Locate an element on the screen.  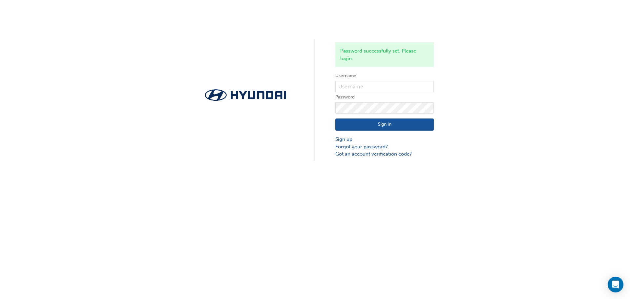
a: Got an account verification code? is located at coordinates (384, 154).